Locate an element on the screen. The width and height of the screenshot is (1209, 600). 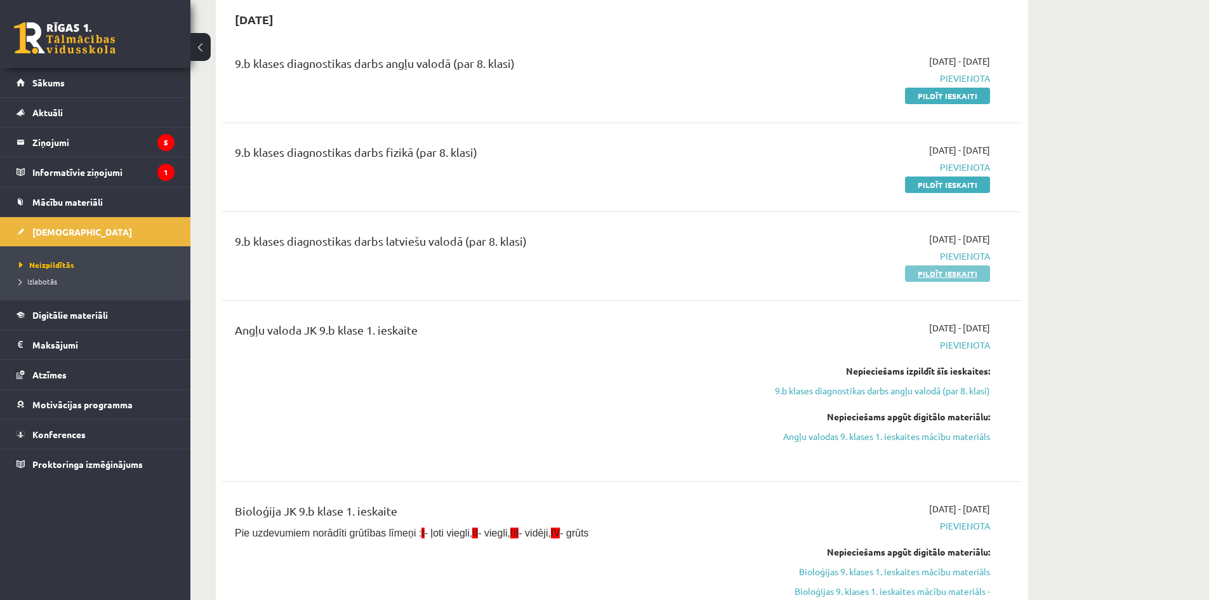
i: 5 is located at coordinates (166, 142).